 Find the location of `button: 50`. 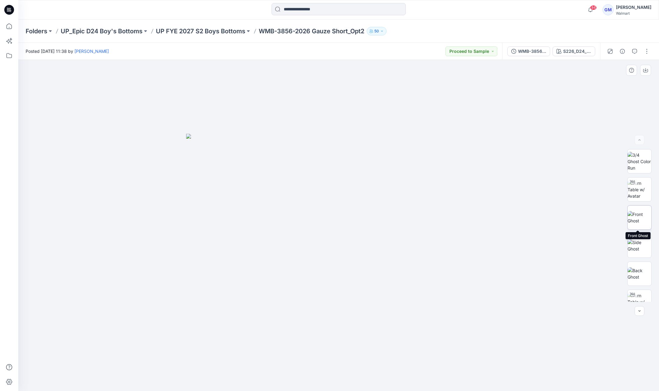

button: 50 is located at coordinates (377, 31).